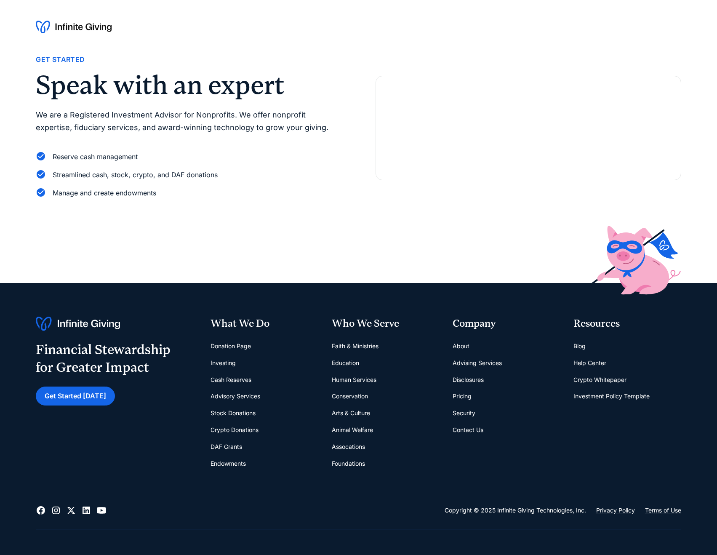  I want to click on div: Copyright © 2025 Infinite Giving Technologies, Inc., so click(515, 510).